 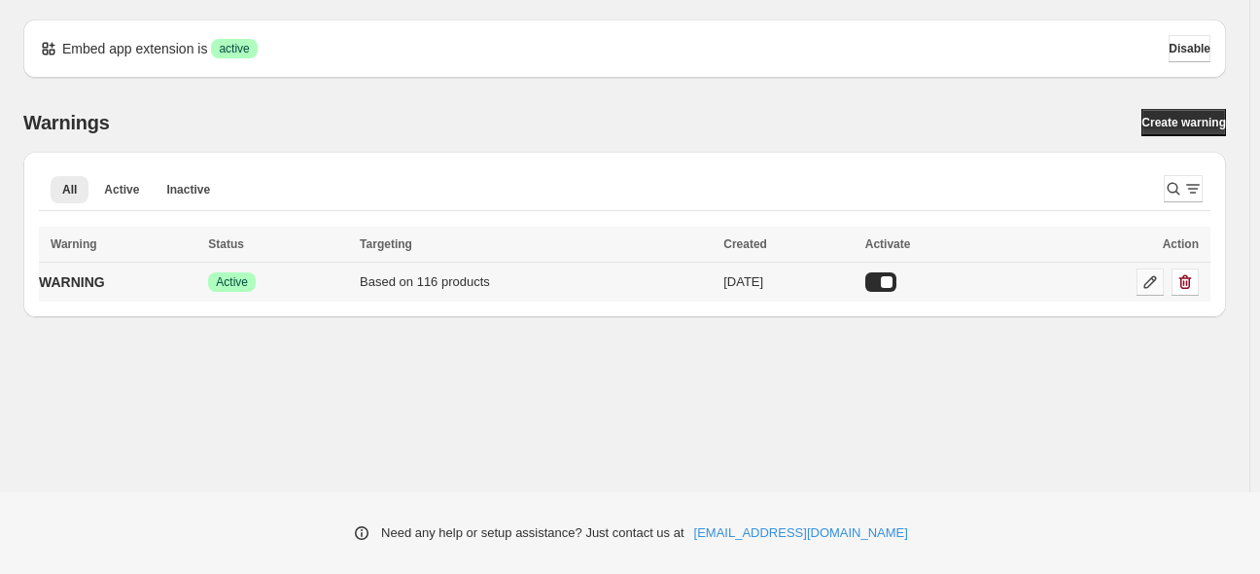 What do you see at coordinates (1183, 189) in the screenshot?
I see `button: Search and filter results` at bounding box center [1183, 189].